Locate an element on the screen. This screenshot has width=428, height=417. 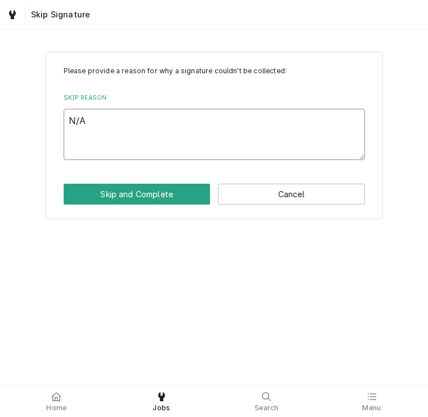
a: Search is located at coordinates (266, 401).